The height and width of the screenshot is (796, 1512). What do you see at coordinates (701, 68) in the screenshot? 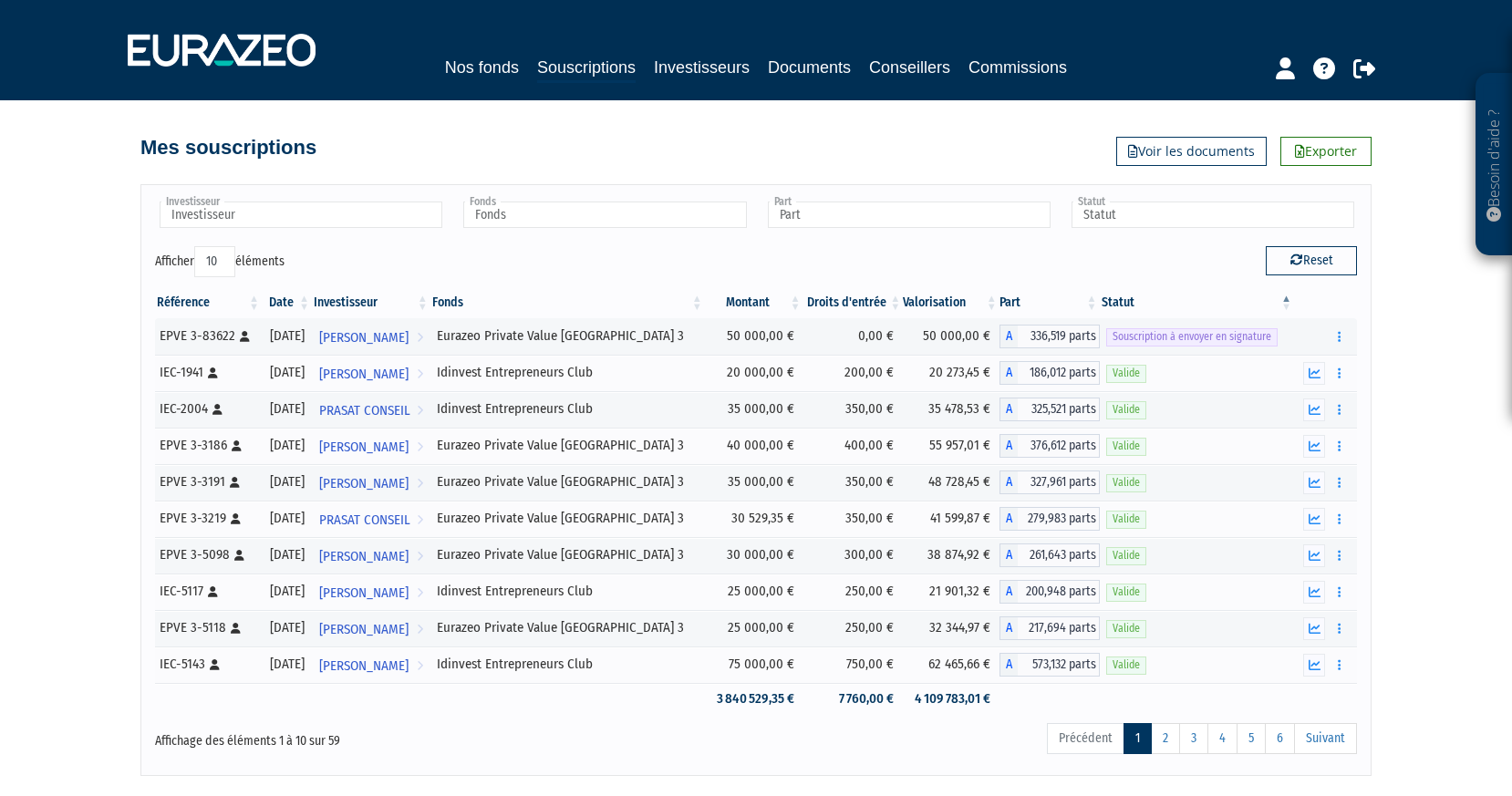
I see `a: Investisseurs` at bounding box center [701, 68].